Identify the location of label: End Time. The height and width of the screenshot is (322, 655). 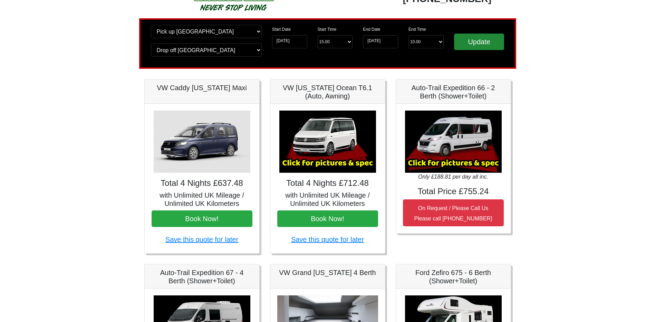
(417, 29).